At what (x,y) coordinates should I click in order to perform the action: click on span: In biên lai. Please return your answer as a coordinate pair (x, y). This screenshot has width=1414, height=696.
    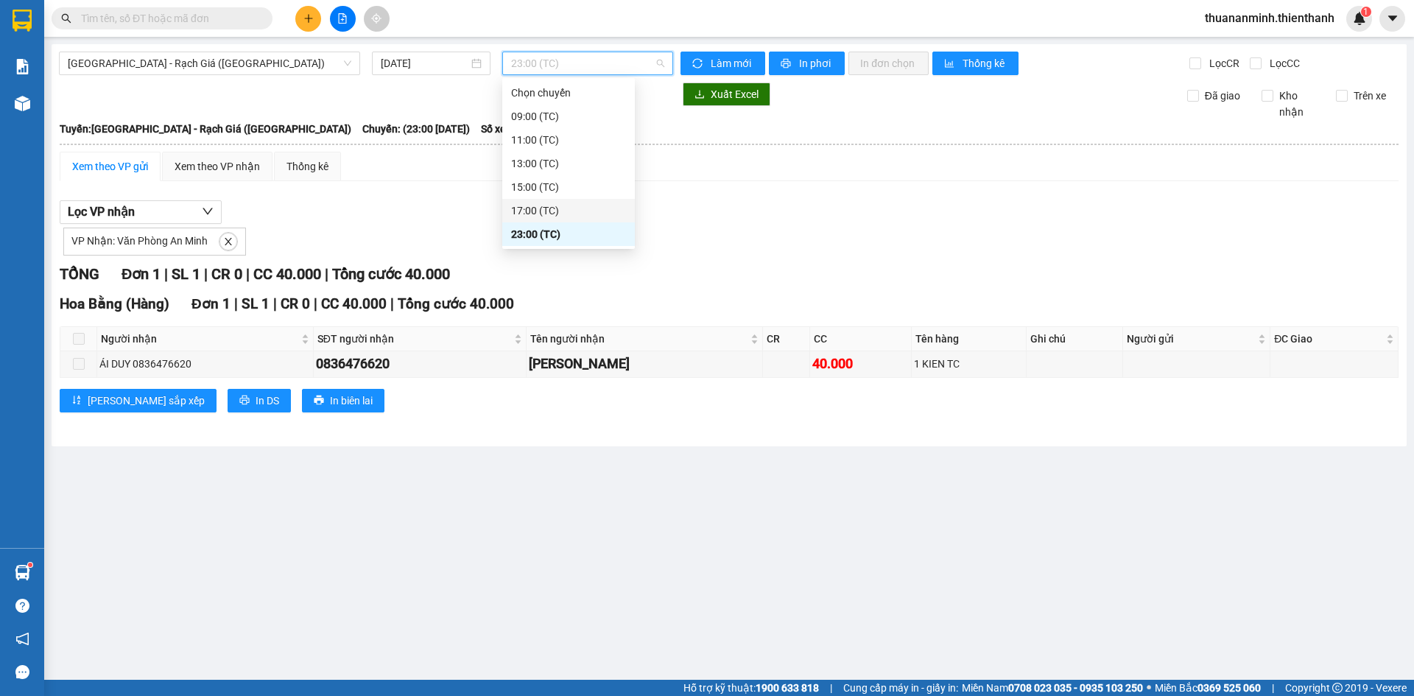
    Looking at the image, I should click on (351, 401).